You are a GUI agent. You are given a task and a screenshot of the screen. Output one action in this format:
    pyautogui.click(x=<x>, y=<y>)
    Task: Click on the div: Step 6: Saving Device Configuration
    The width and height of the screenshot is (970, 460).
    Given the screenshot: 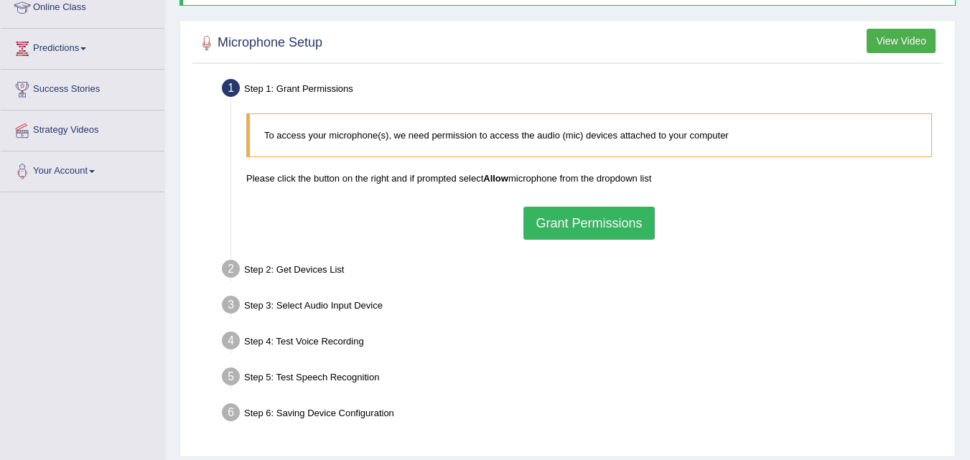 What is the action you would take?
    pyautogui.click(x=582, y=415)
    